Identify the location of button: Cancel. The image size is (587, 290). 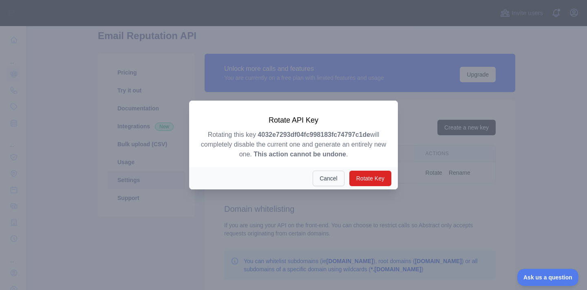
(328, 178).